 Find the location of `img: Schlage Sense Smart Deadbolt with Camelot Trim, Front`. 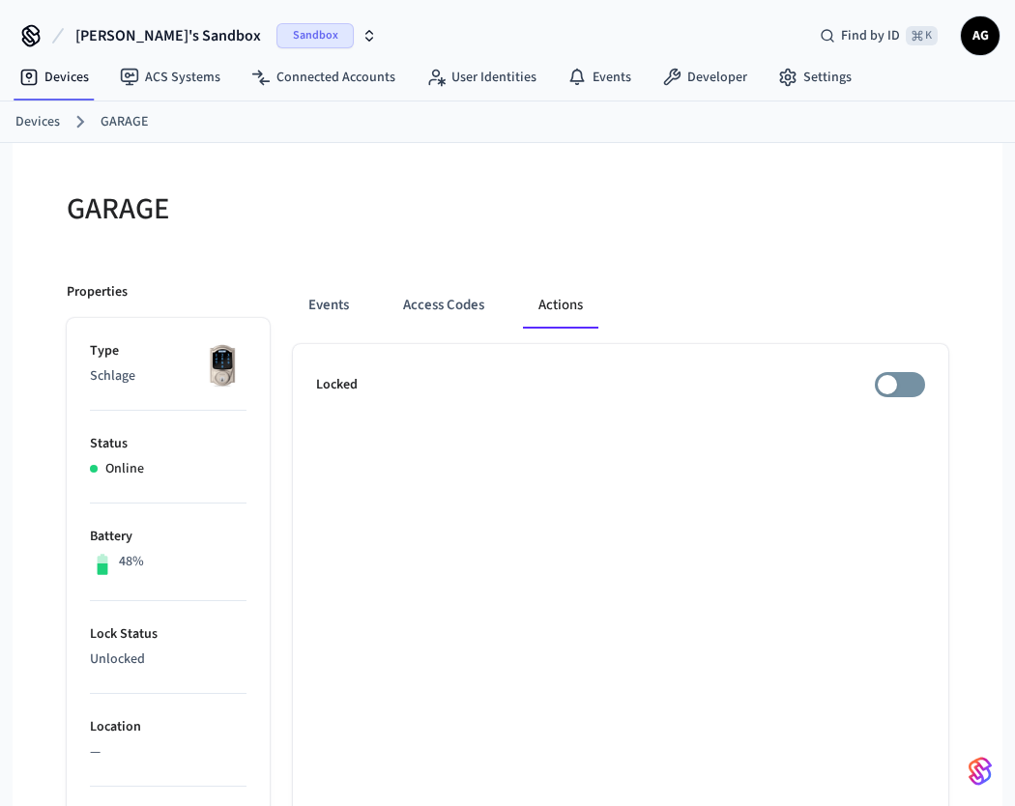

img: Schlage Sense Smart Deadbolt with Camelot Trim, Front is located at coordinates (222, 365).